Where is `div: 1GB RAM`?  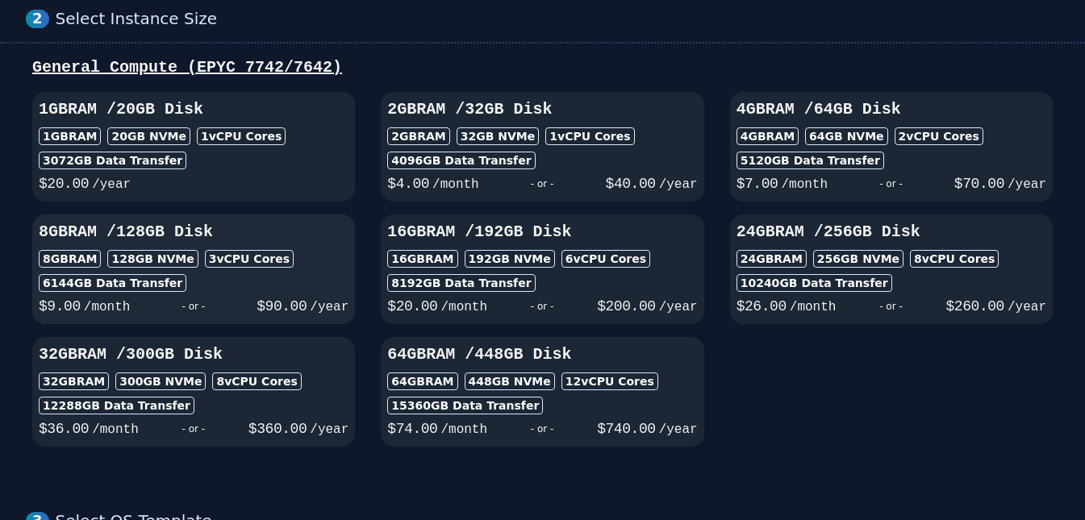
div: 1GB RAM is located at coordinates (69, 136).